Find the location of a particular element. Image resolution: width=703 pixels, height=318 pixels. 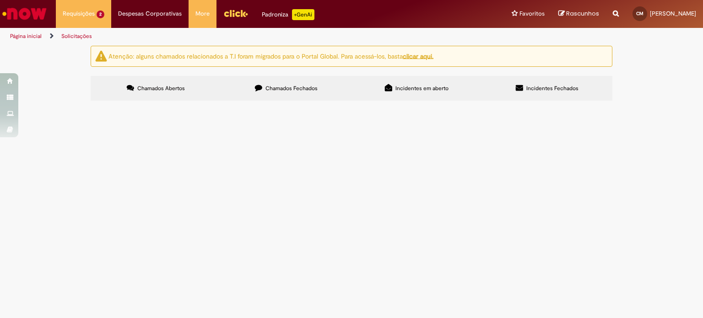

ng-bind-html: Atenção: alguns chamados relacionados a T.I foram migrados para o Portal Global. Para acessá-los,... is located at coordinates (271, 56).